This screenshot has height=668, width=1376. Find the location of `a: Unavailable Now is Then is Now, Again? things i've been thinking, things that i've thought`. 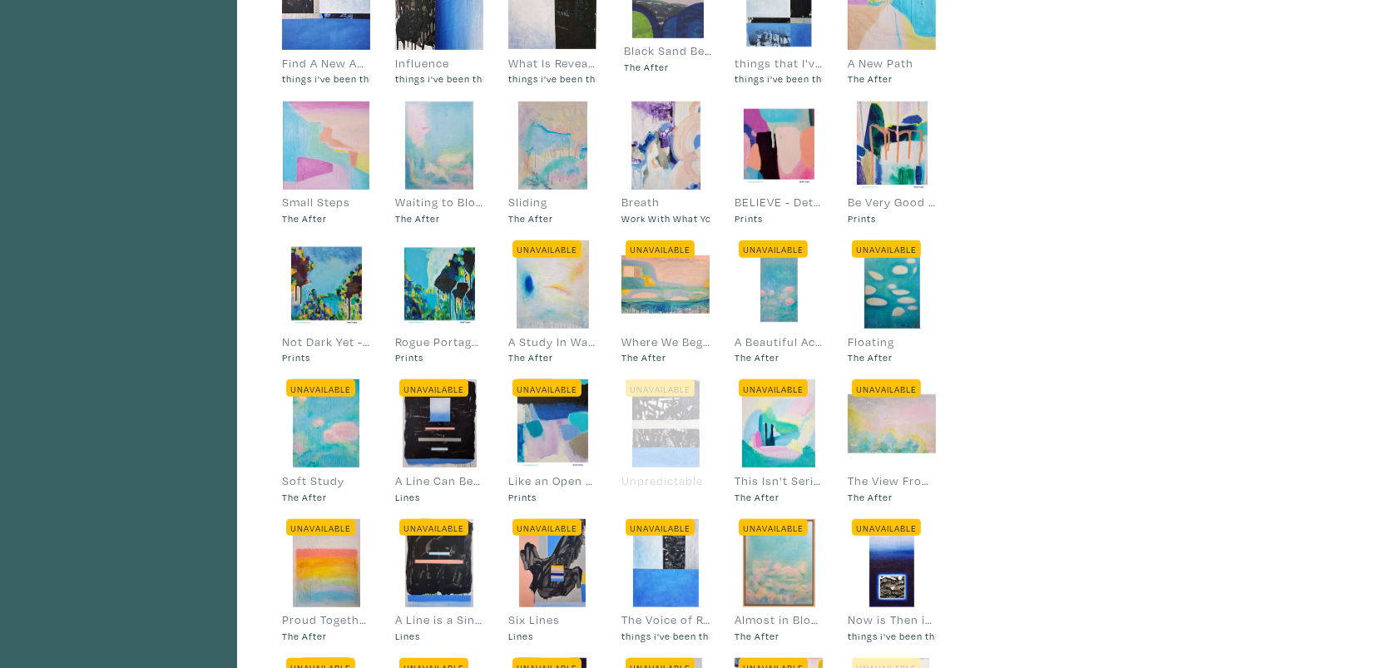

a: Unavailable Now is Then is Now, Again? things i've been thinking, things that i've thought is located at coordinates (892, 581).